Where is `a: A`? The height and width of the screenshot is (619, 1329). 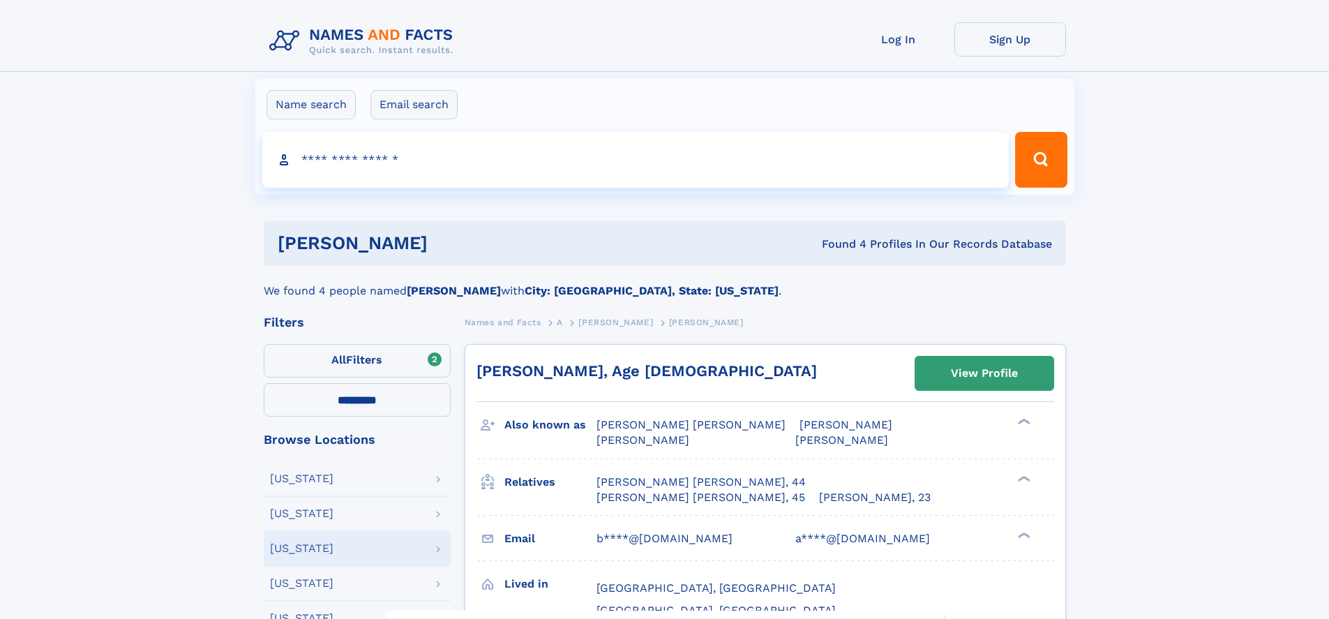
a: A is located at coordinates (560, 322).